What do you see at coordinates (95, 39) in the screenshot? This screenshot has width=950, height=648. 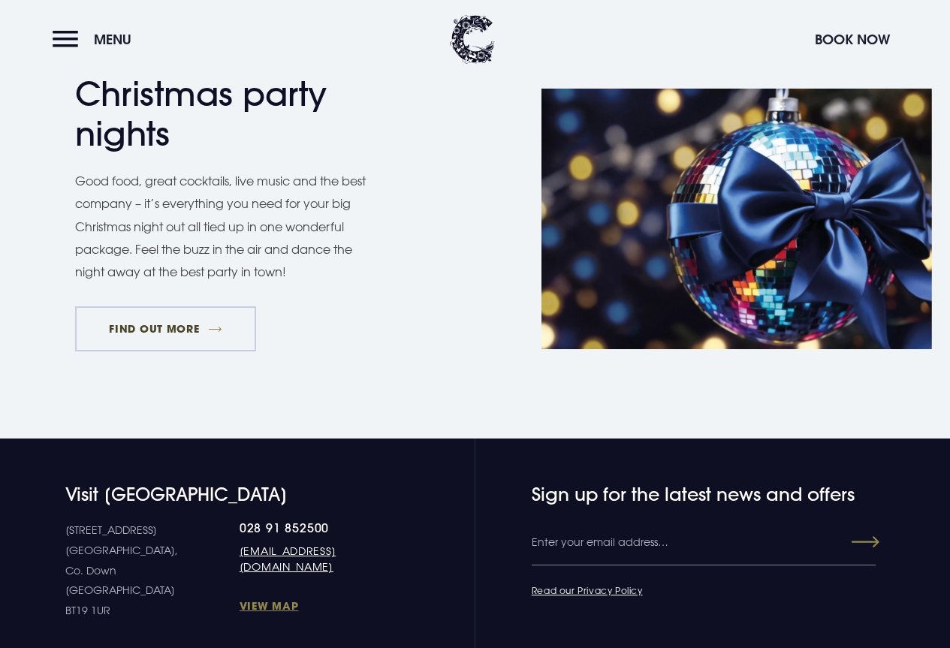 I see `button: Menu` at bounding box center [95, 39].